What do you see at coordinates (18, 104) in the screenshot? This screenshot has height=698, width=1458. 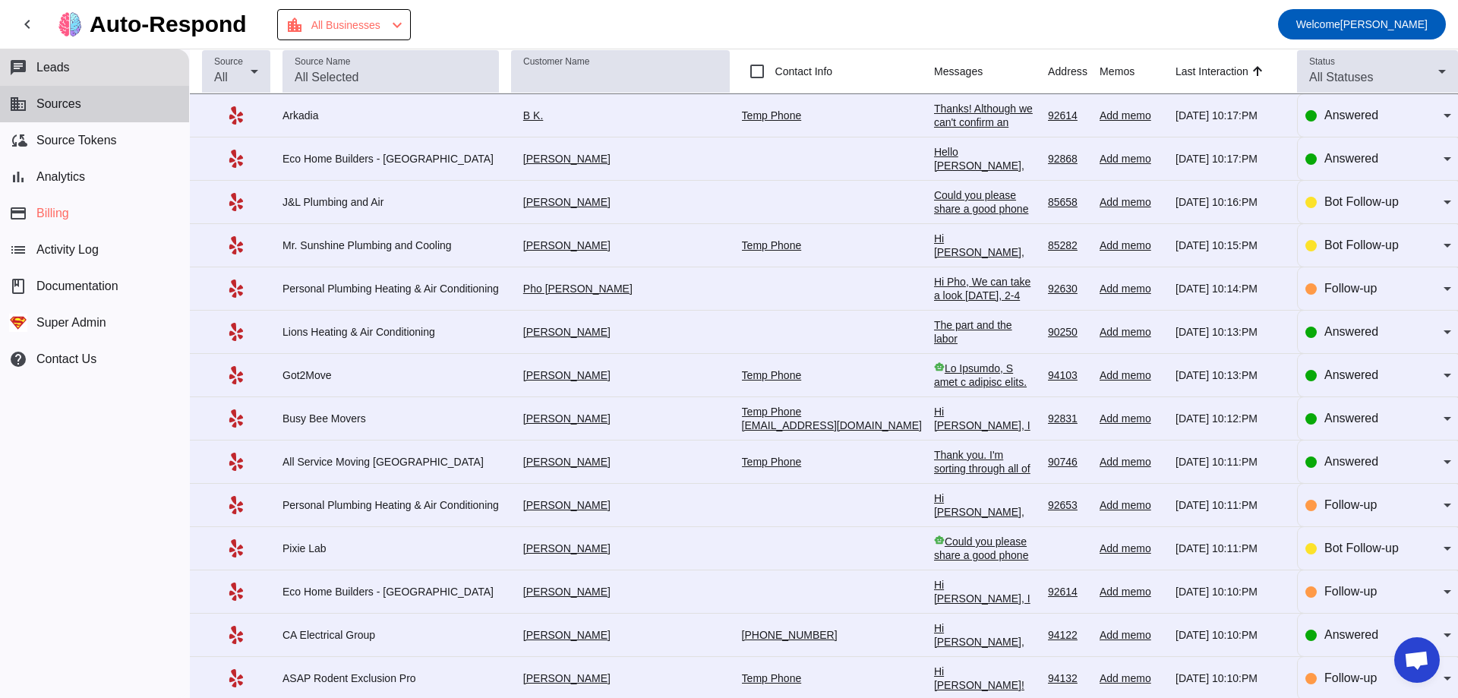 I see `mat-icon: business` at bounding box center [18, 104].